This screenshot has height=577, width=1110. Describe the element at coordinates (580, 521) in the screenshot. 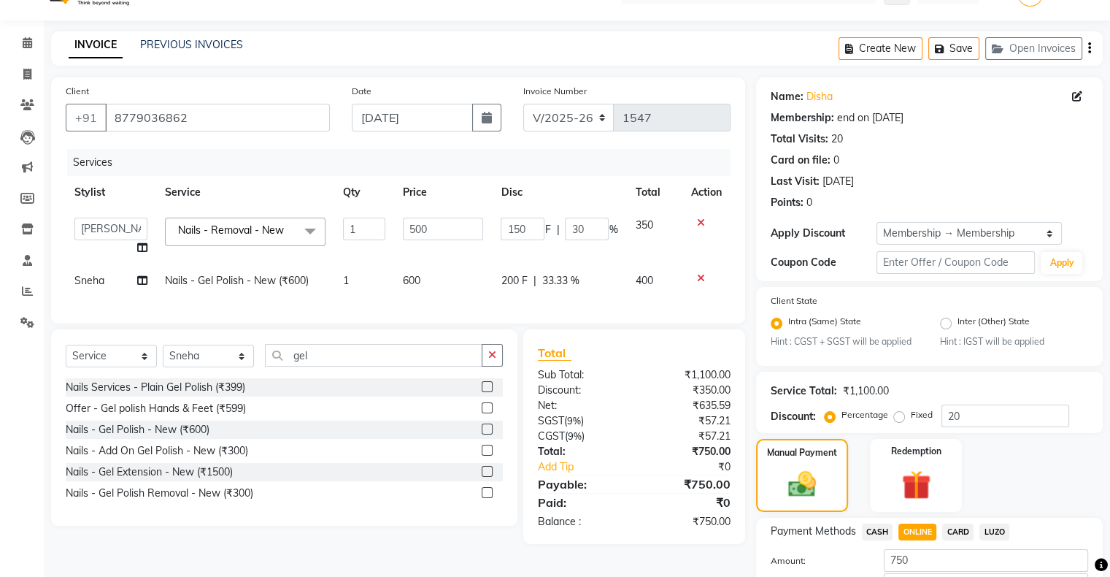

I see `div: Balance :` at that location.